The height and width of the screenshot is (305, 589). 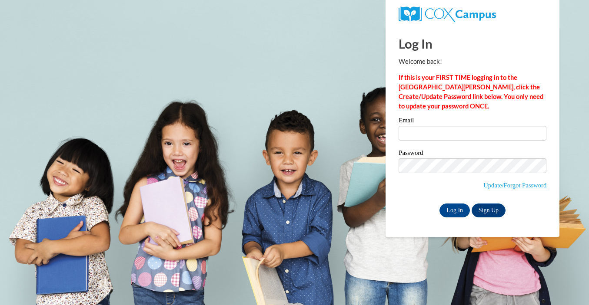 I want to click on p: Welcome back!, so click(x=472, y=62).